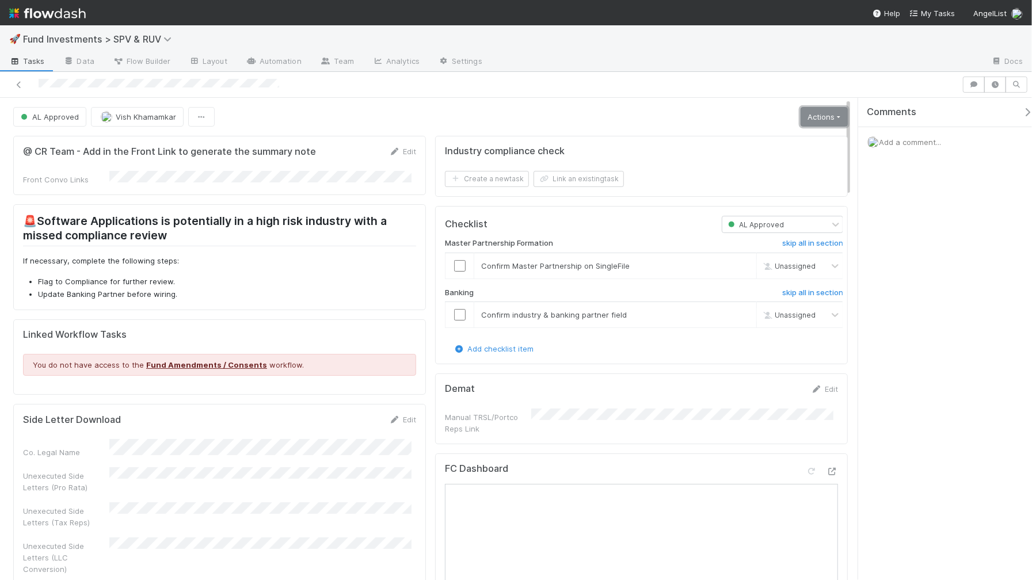 This screenshot has height=580, width=1032. Describe the element at coordinates (137, 117) in the screenshot. I see `button: Vish Khamamkar` at that location.